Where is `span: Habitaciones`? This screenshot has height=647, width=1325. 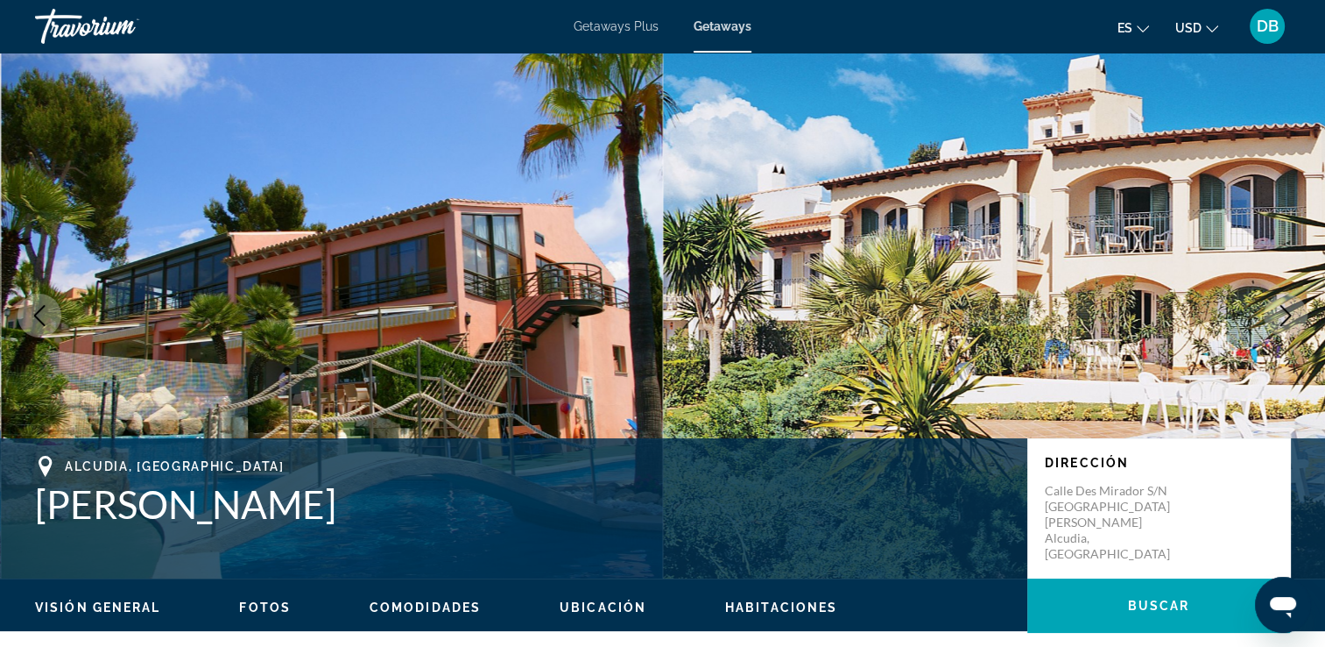
span: Habitaciones is located at coordinates (781, 607).